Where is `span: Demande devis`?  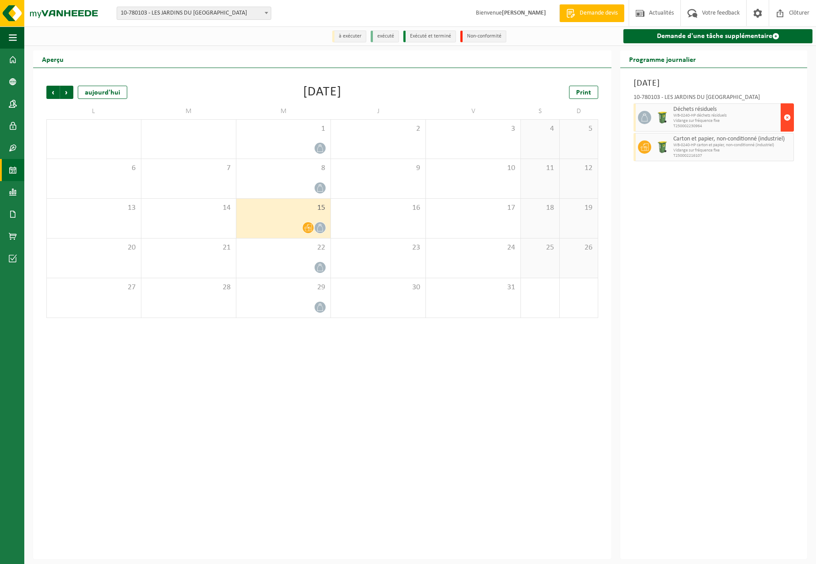
span: Demande devis is located at coordinates (599, 13).